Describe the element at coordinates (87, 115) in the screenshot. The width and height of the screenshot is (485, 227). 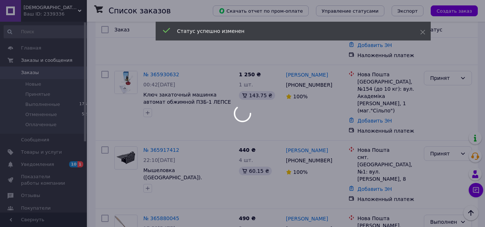
I see `span: 5267` at that location.